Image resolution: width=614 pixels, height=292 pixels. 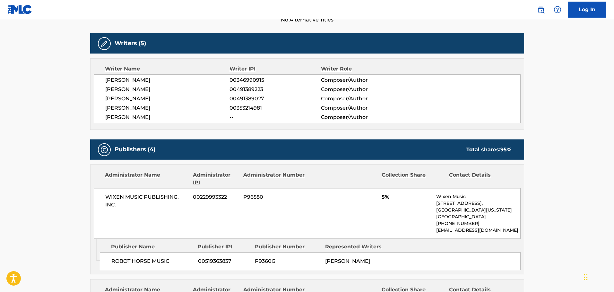 What do you see at coordinates (20, 9) in the screenshot?
I see `img: MLC Logo` at bounding box center [20, 9].